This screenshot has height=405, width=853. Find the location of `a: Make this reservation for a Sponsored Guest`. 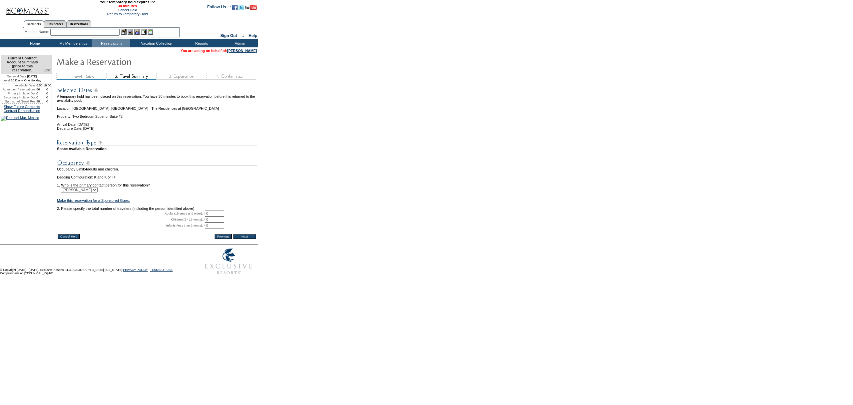

a: Make this reservation for a Sponsored Guest is located at coordinates (93, 200).